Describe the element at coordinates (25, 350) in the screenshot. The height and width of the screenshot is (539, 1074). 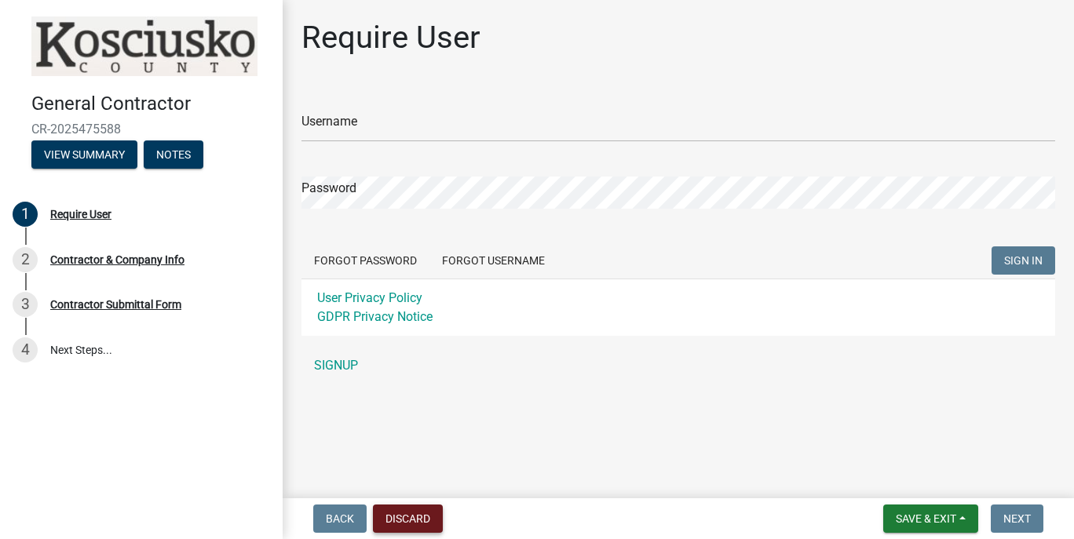
I see `div: 4` at that location.